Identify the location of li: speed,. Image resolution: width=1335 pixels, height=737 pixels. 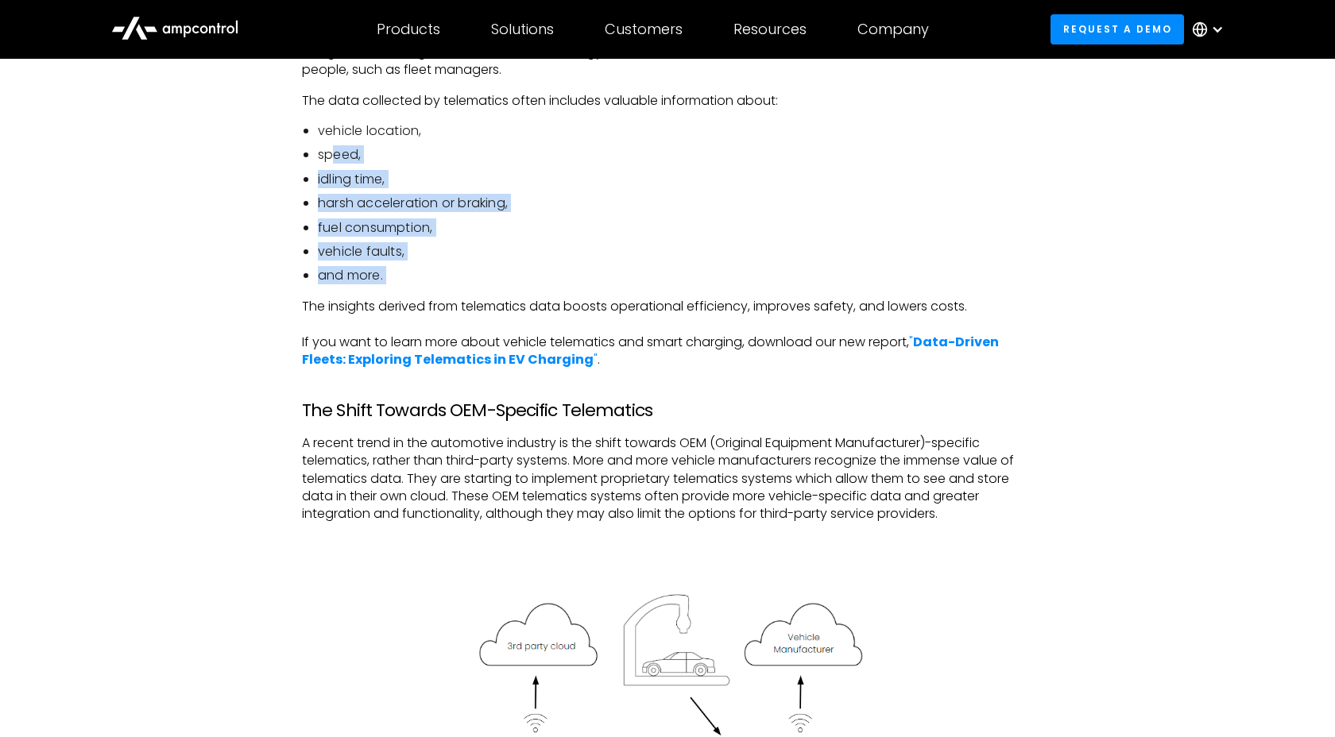
(675, 155).